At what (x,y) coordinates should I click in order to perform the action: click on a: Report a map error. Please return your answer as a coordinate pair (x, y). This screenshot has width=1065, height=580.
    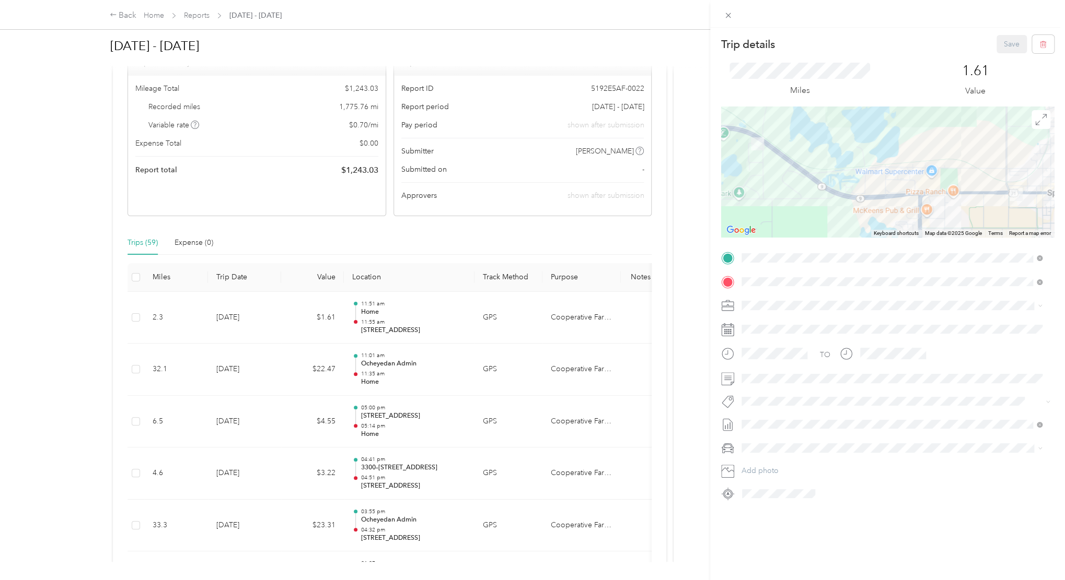
    Looking at the image, I should click on (1030, 233).